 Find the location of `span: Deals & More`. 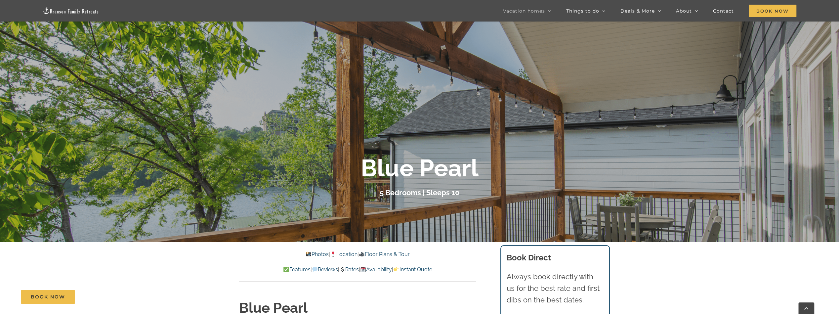

span: Deals & More is located at coordinates (638, 11).